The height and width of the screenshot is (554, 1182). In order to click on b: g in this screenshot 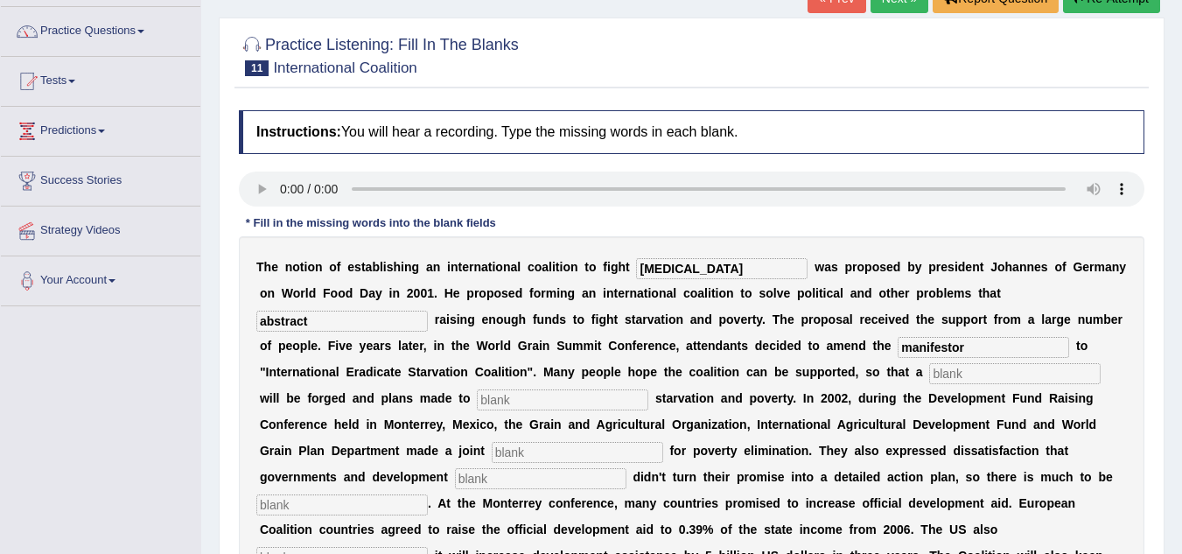, I will do `click(515, 319)`.